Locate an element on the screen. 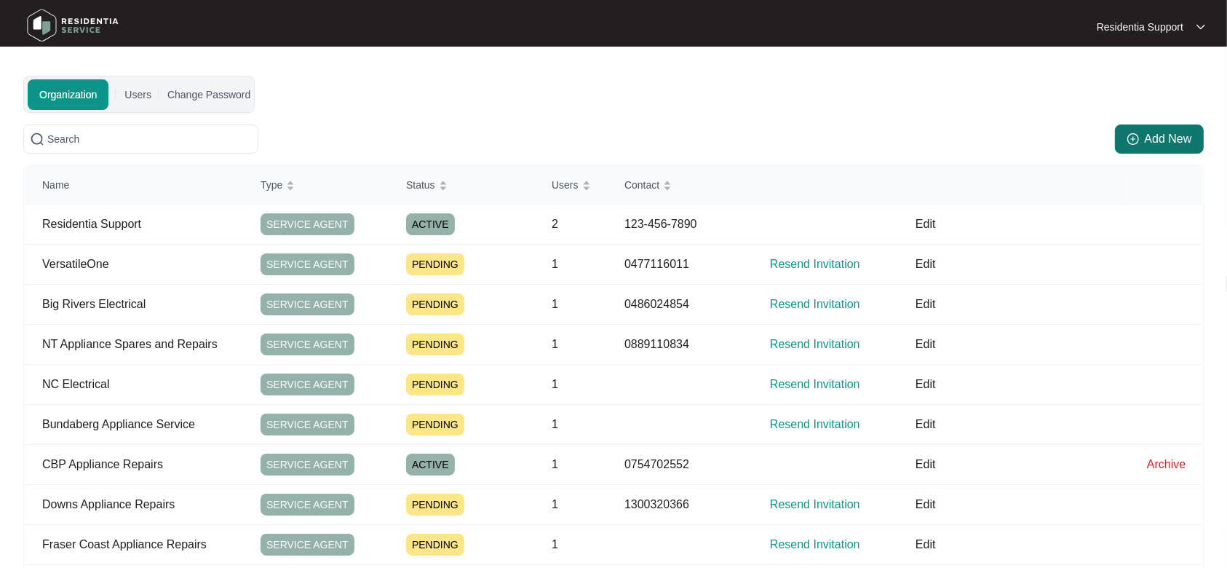  td: 0477116011 is located at coordinates (680, 264).